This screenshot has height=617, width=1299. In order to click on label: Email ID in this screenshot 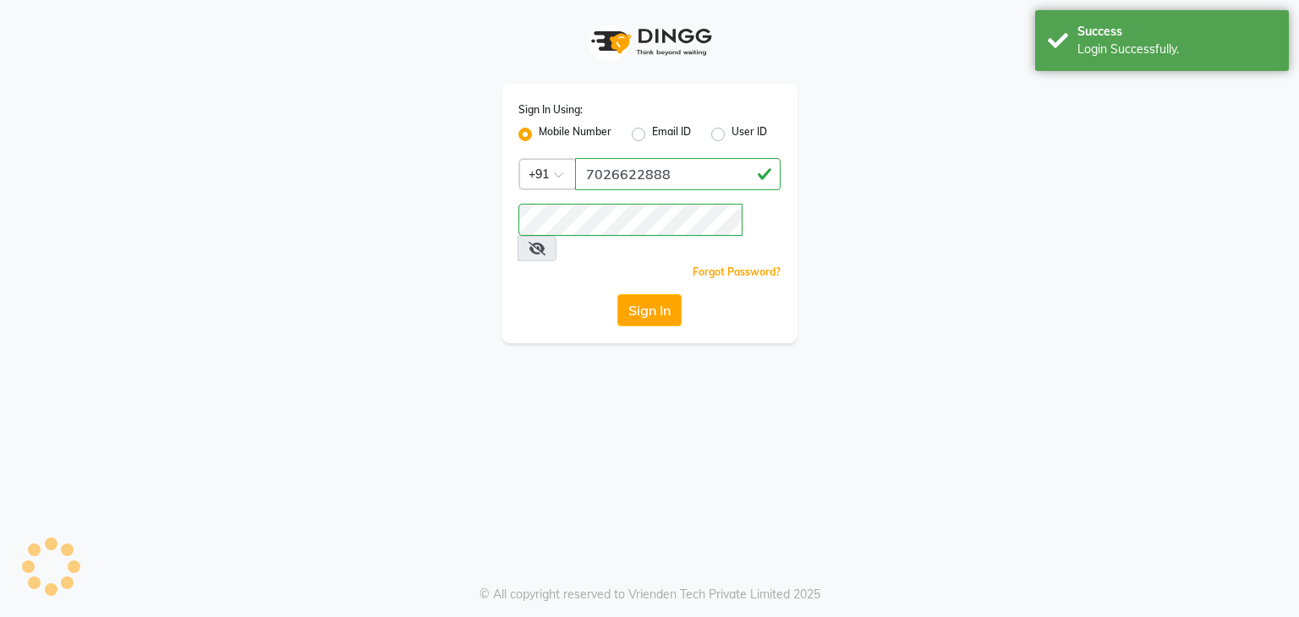, I will do `click(672, 134)`.